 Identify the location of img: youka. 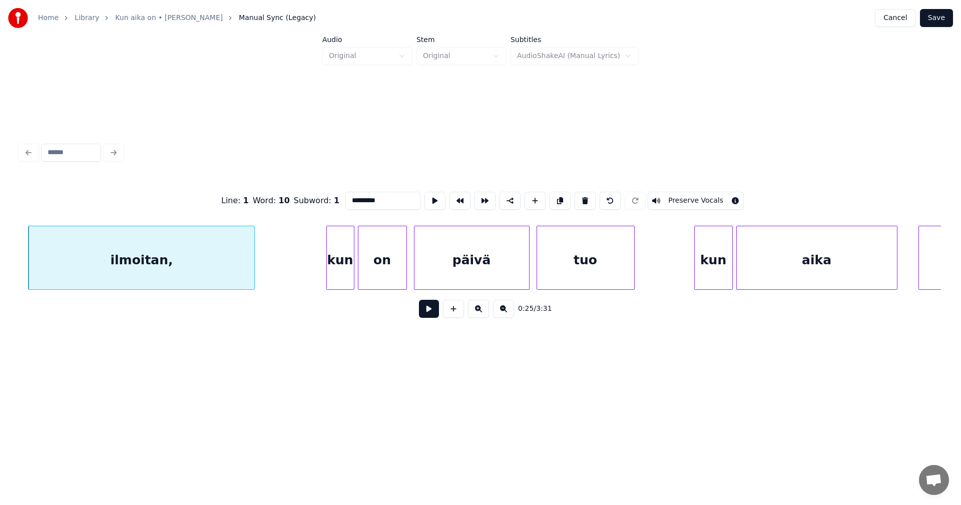
(18, 18).